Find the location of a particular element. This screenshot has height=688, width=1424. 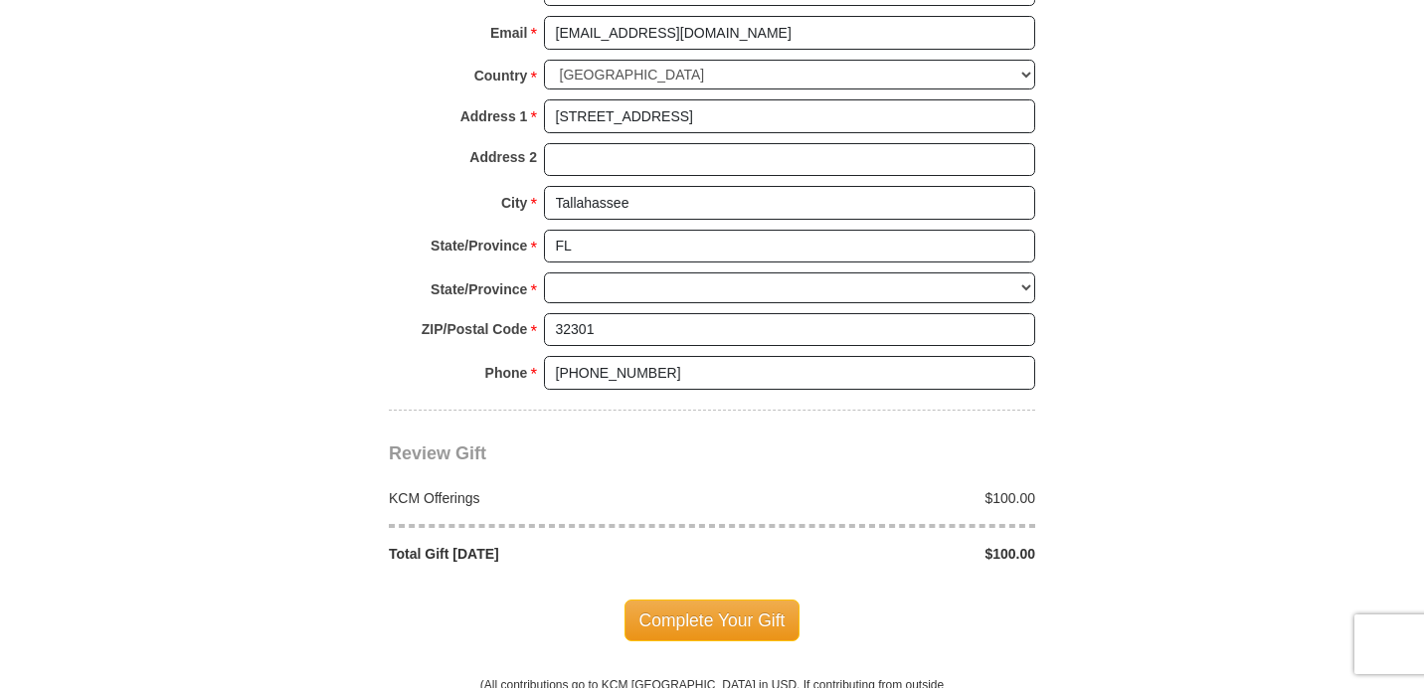

strong: City is located at coordinates (514, 203).